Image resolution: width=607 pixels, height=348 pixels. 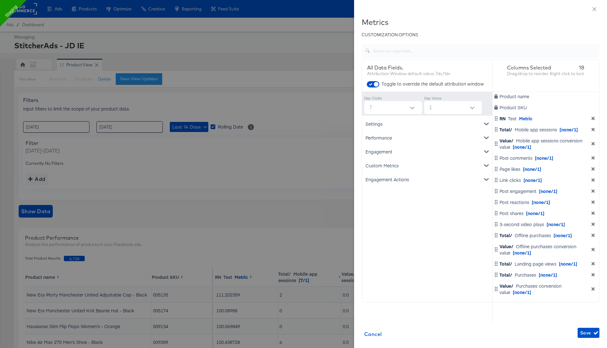 What do you see at coordinates (532, 224) in the screenshot?
I see `span: 3-second video plays` at bounding box center [532, 224].